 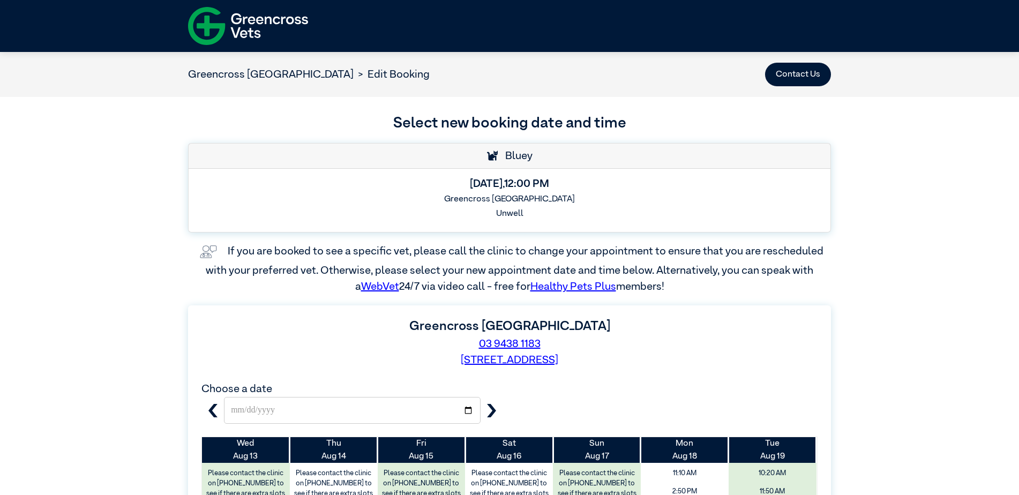 I want to click on button: Contact Us, so click(x=797, y=74).